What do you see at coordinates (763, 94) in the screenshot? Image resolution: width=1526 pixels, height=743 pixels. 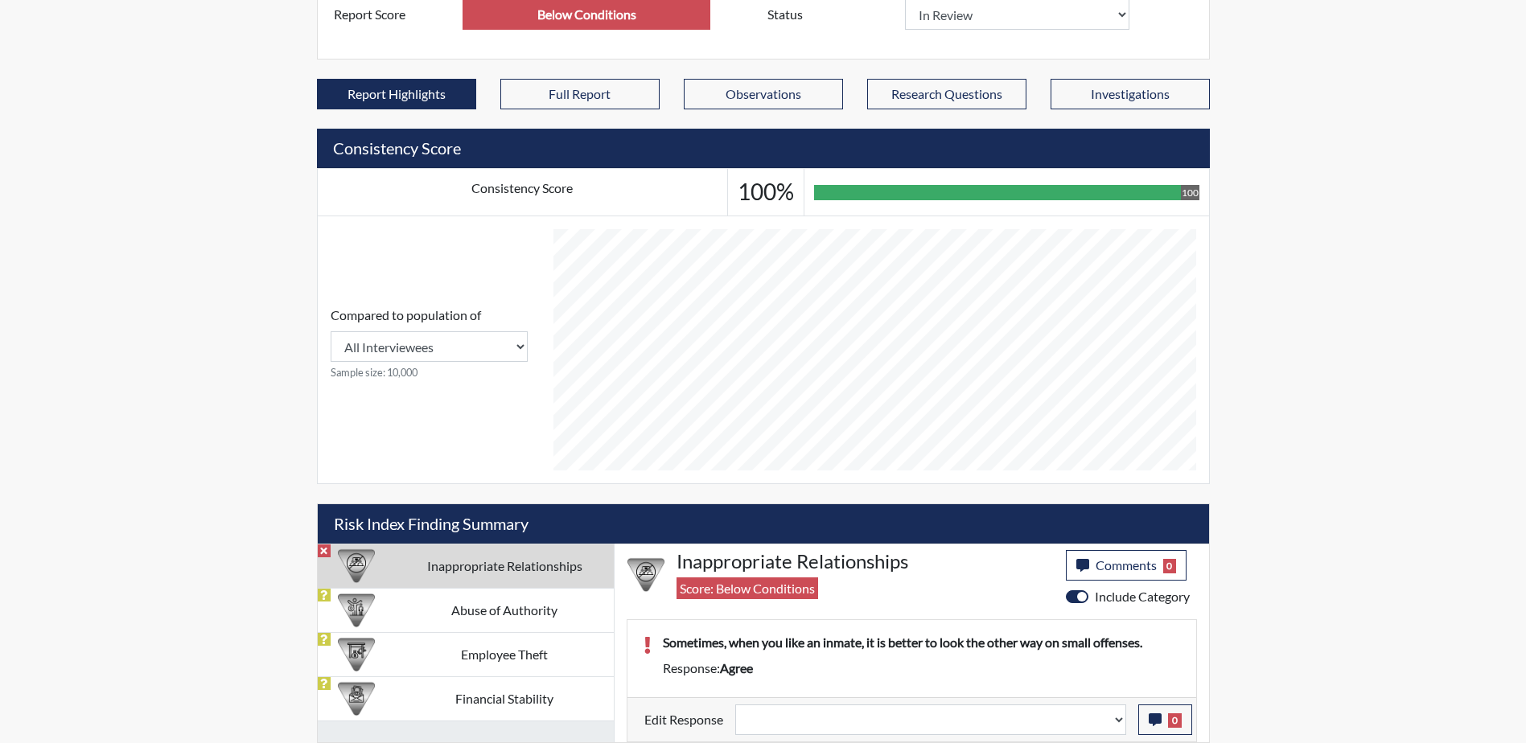 I see `button: Observations` at bounding box center [763, 94].